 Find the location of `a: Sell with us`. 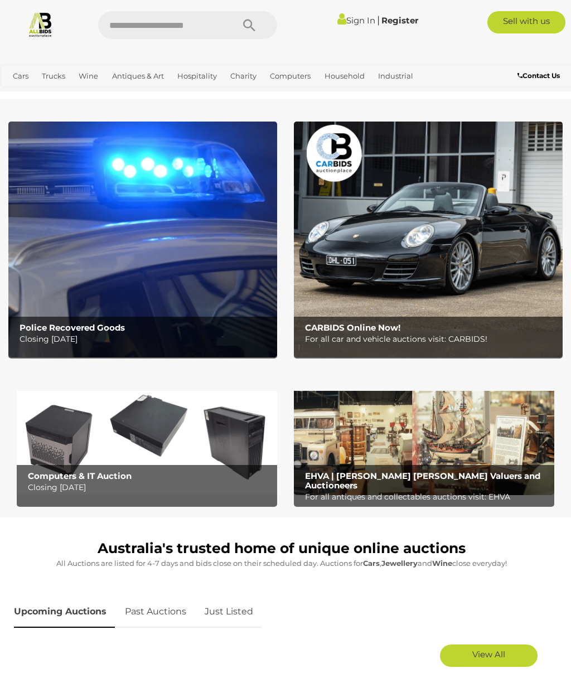

a: Sell with us is located at coordinates (526, 22).